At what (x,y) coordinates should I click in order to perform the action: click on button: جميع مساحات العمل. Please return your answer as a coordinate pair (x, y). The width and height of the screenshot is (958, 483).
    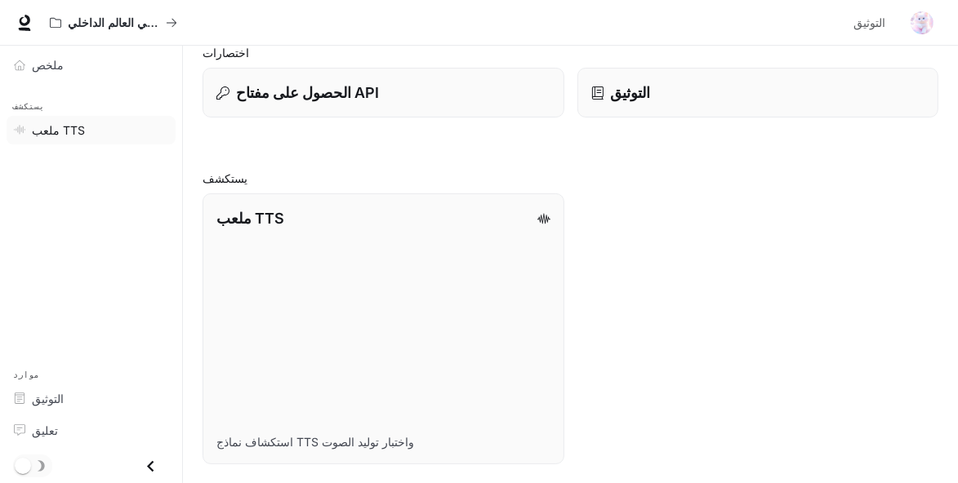
    Looking at the image, I should click on (114, 23).